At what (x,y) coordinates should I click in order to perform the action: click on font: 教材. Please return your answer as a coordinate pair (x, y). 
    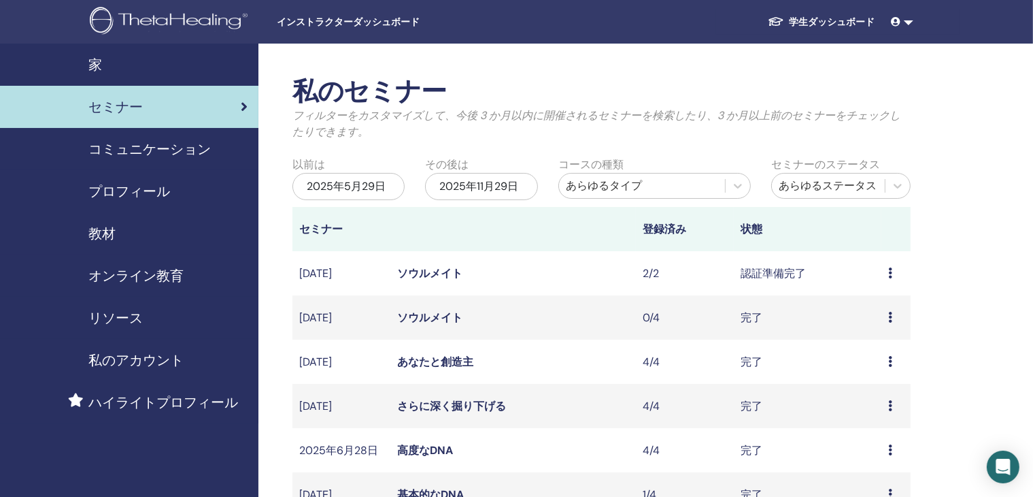
    Looking at the image, I should click on (102, 233).